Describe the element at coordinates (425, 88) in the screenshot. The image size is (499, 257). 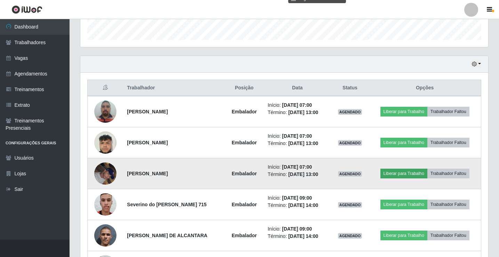
I see `th: Opções` at that location.